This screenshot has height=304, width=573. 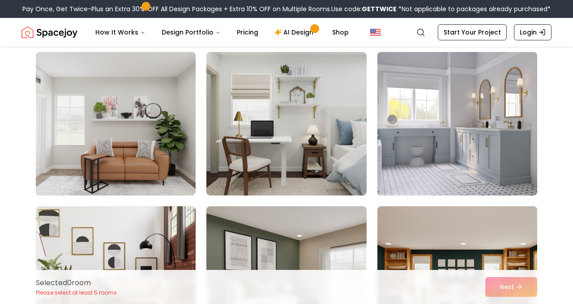 I want to click on img: Room room-33, so click(x=457, y=124).